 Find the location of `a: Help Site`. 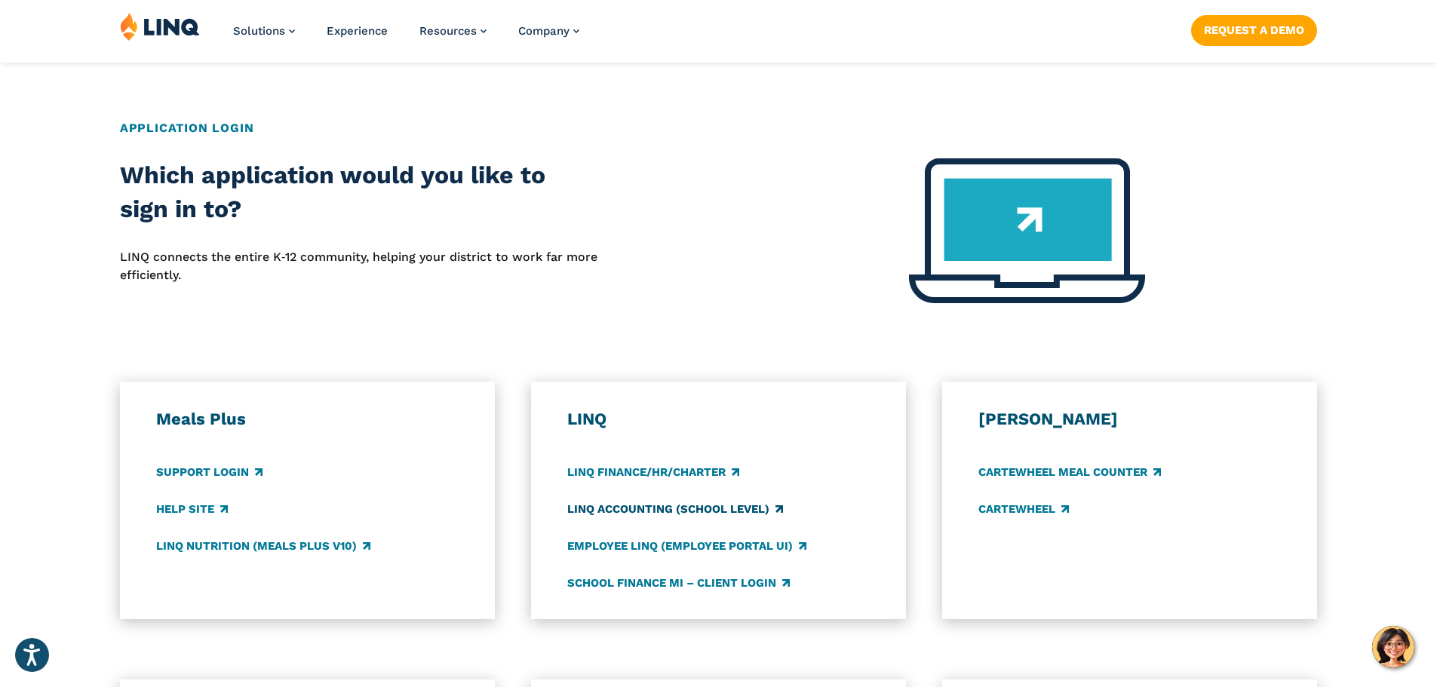

a: Help Site is located at coordinates (192, 509).